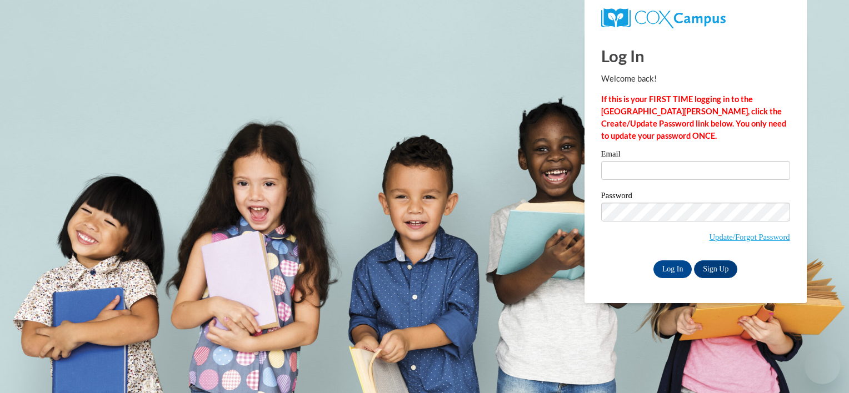  I want to click on h1: Log In, so click(696, 56).